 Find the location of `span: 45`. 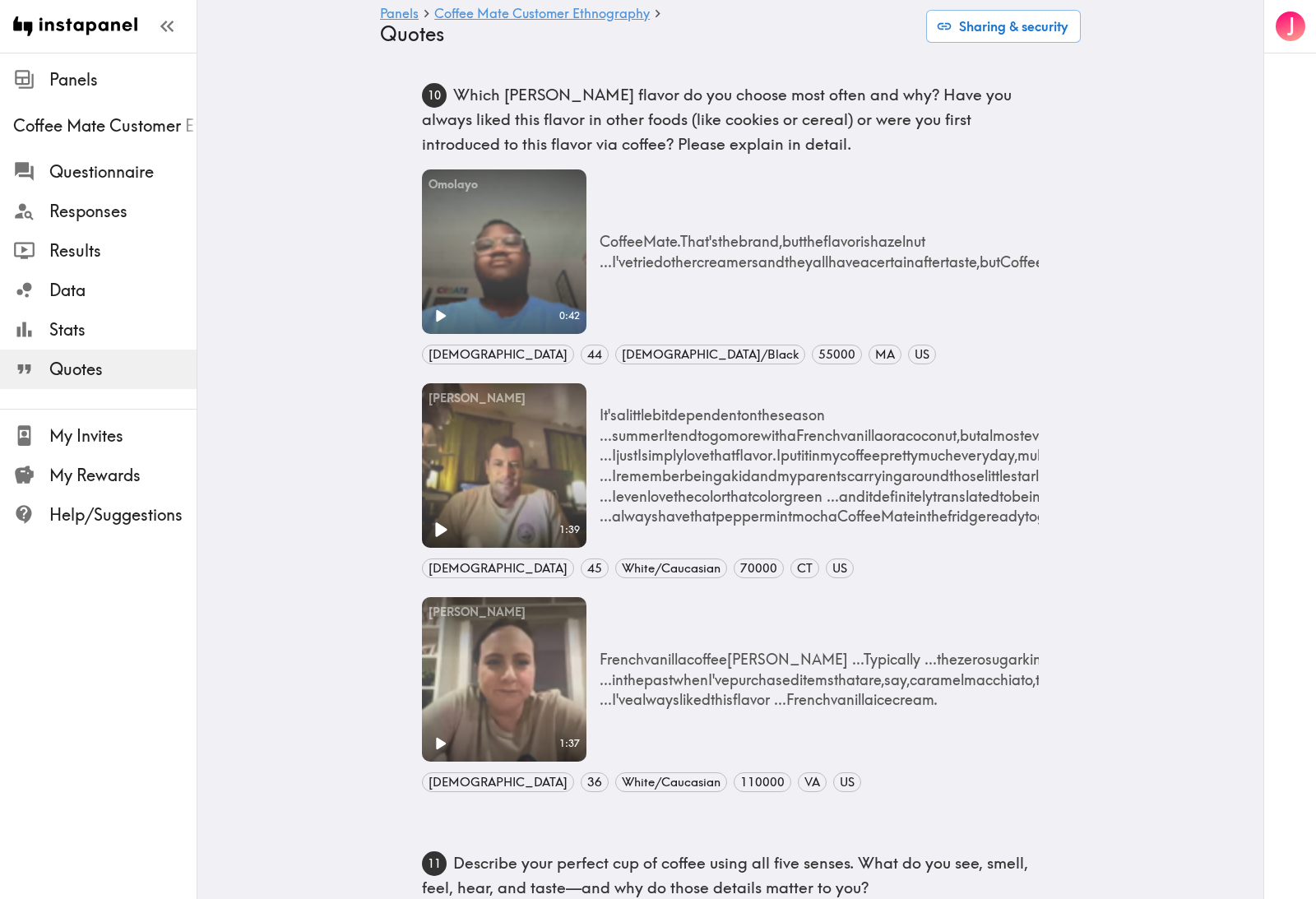

span: 45 is located at coordinates (594, 568).